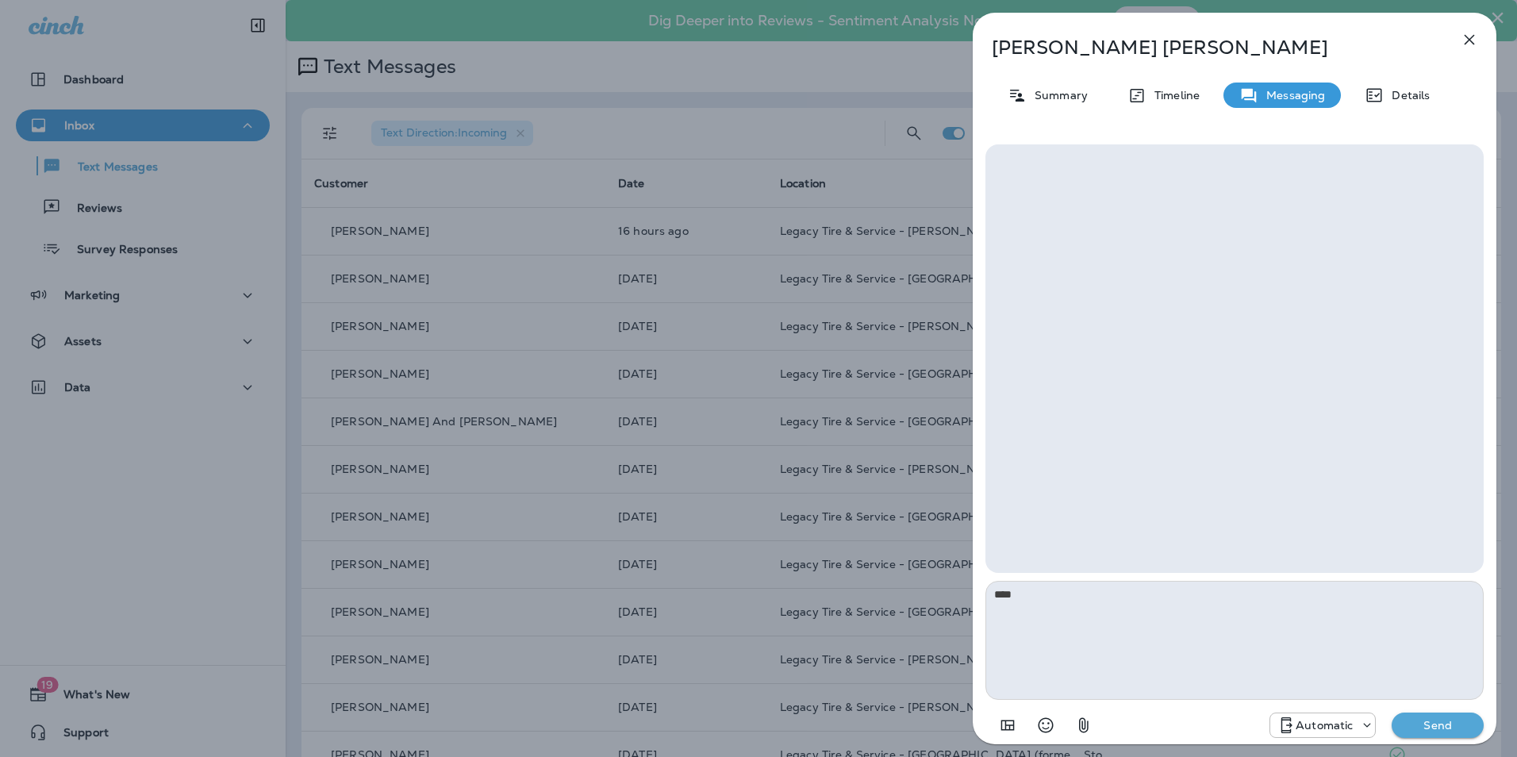 The height and width of the screenshot is (757, 1517). What do you see at coordinates (1173, 95) in the screenshot?
I see `p: Timeline` at bounding box center [1173, 95].